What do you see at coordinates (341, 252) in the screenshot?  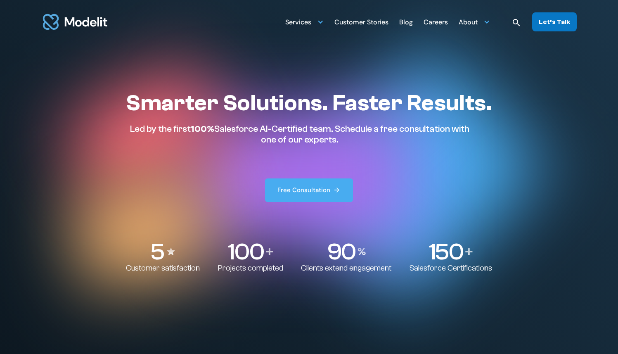 I see `p: 90` at bounding box center [341, 252].